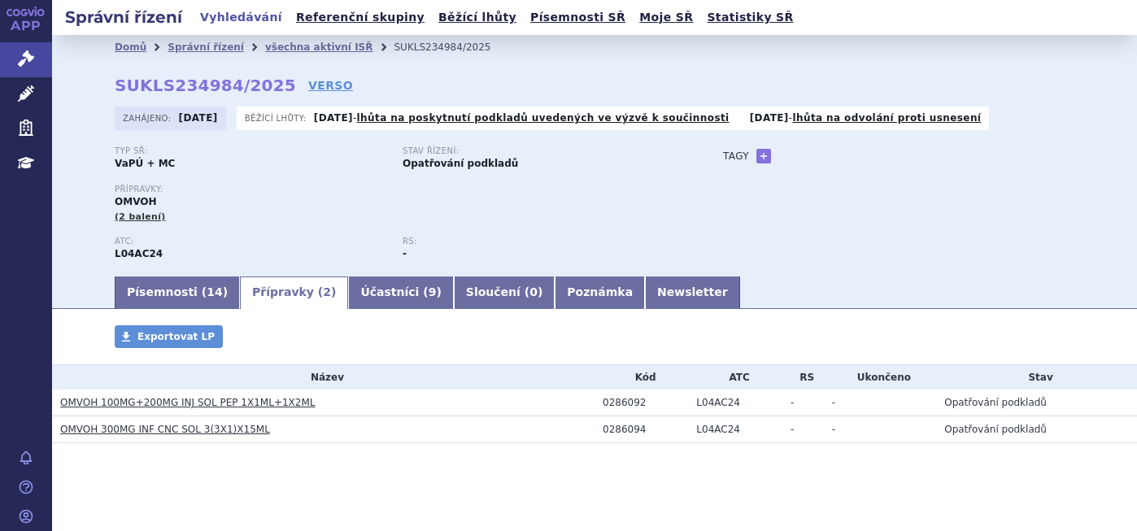 This screenshot has height=531, width=1137. Describe the element at coordinates (534, 292) in the screenshot. I see `span: 0` at that location.